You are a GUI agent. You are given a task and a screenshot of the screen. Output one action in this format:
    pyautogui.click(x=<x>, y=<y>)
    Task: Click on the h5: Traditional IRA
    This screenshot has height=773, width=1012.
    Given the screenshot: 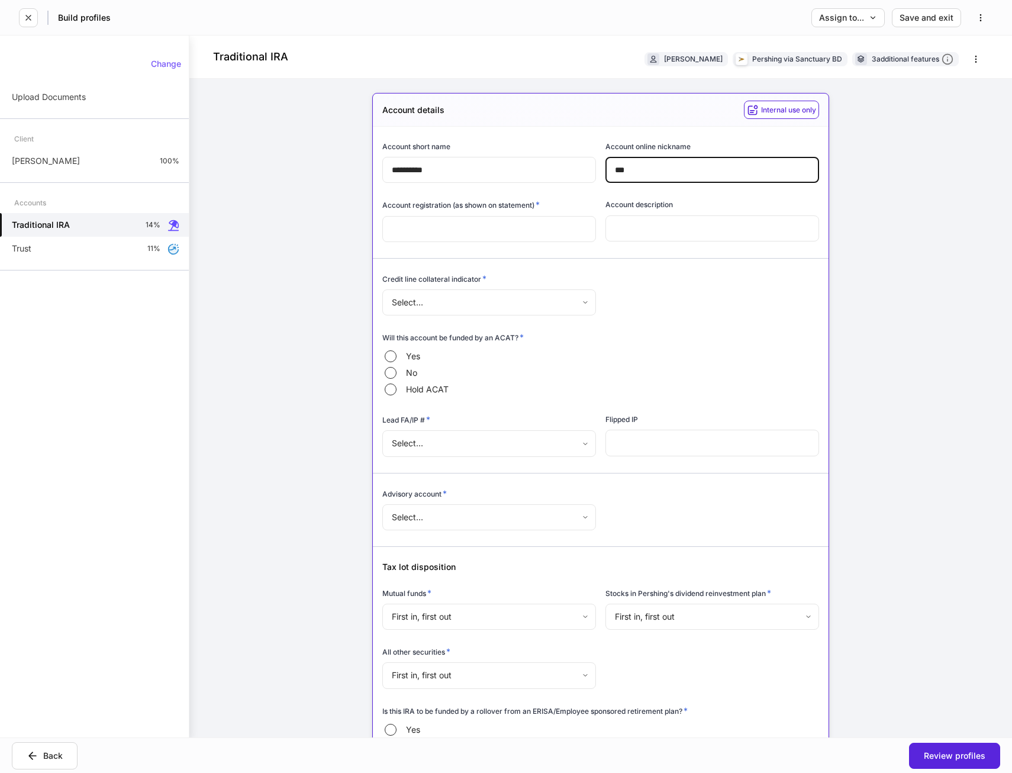 What is the action you would take?
    pyautogui.click(x=41, y=225)
    